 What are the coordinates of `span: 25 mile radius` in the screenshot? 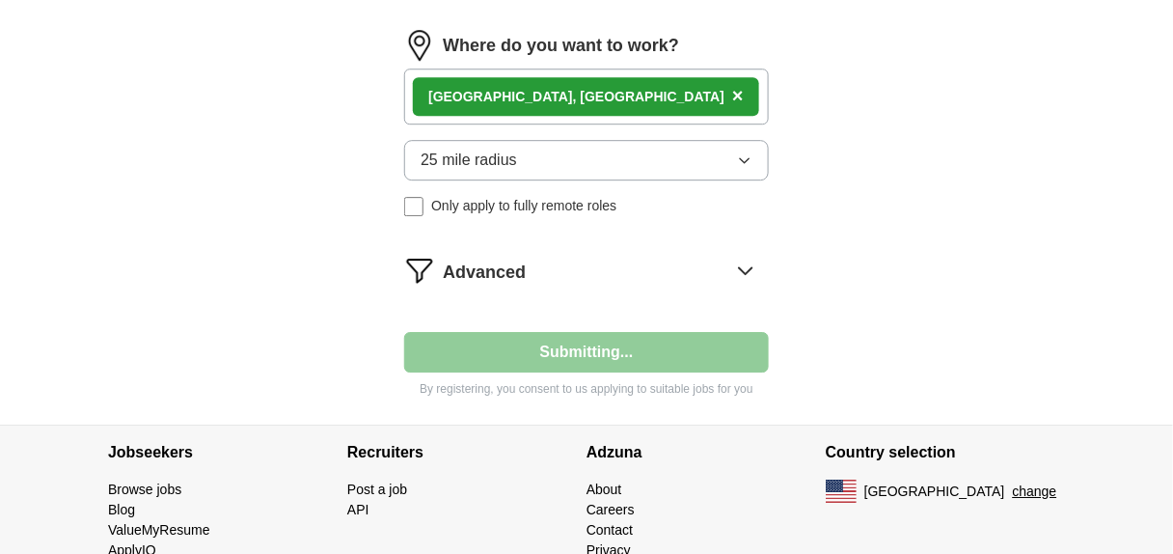 It's located at (469, 160).